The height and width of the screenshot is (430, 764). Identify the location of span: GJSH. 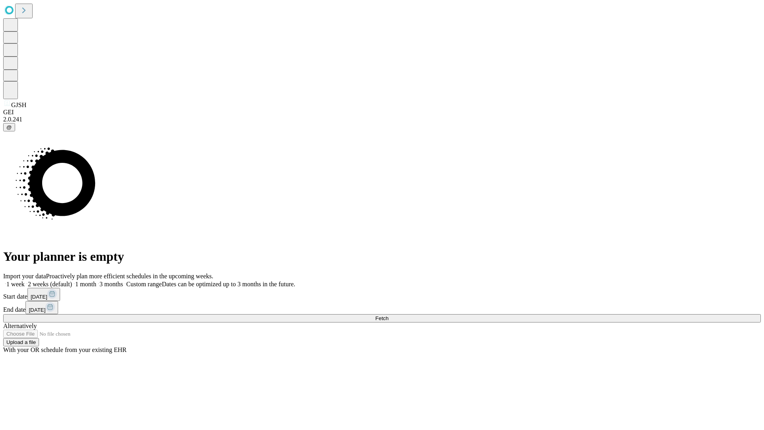
(19, 105).